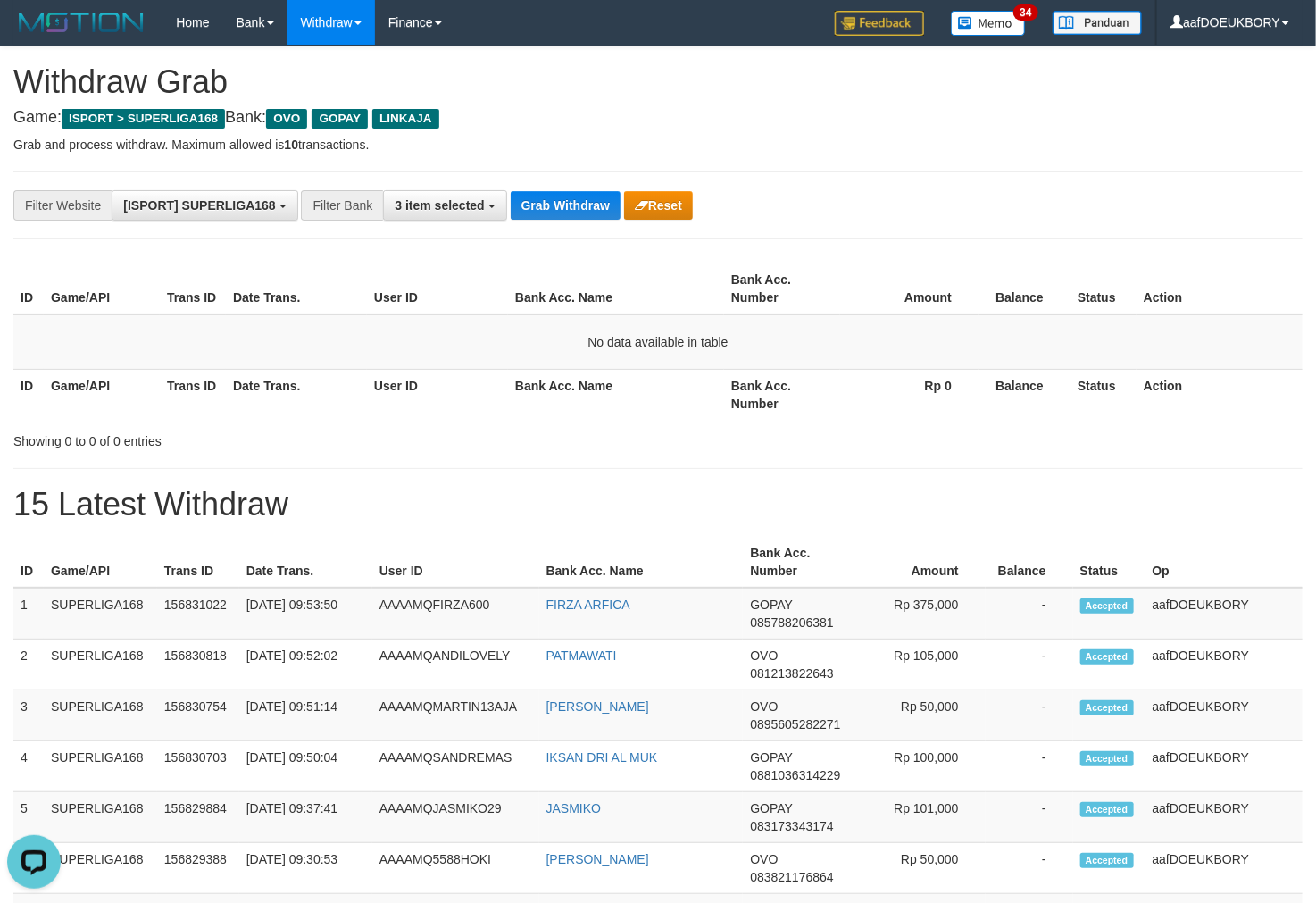 The width and height of the screenshot is (1316, 903). What do you see at coordinates (455, 715) in the screenshot?
I see `td: AAAAMQMARTIN13AJA` at bounding box center [455, 715].